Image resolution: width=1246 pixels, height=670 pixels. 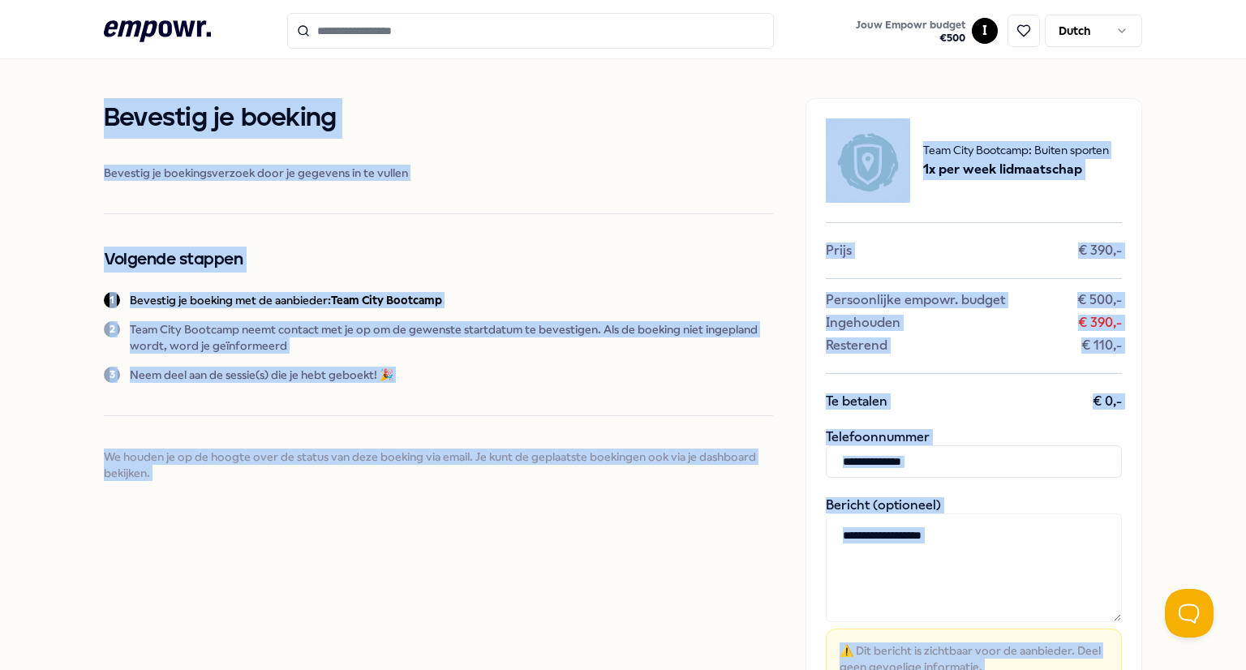 What do you see at coordinates (911, 25) in the screenshot?
I see `span: Jouw Empowr budget` at bounding box center [911, 25].